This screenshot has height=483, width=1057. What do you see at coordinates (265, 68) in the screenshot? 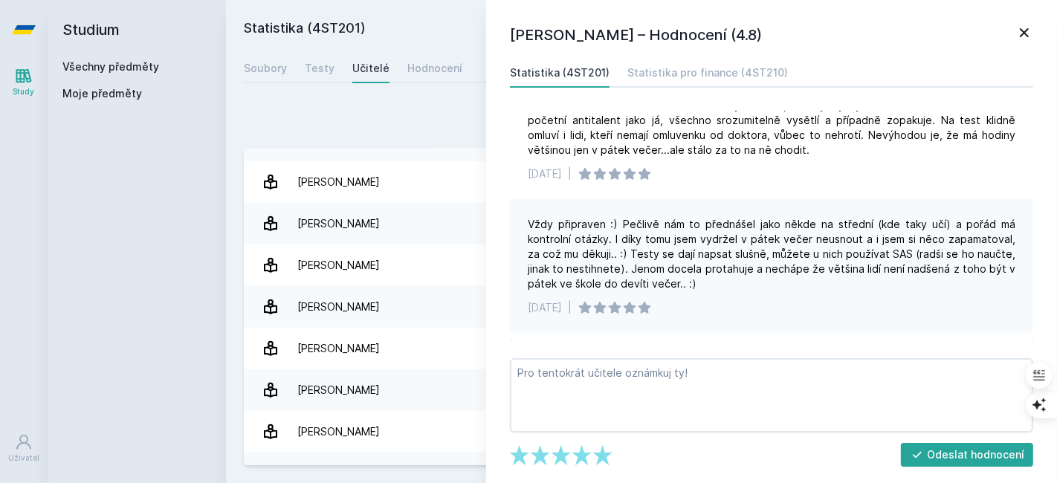
I see `a: Soubory` at bounding box center [265, 68].